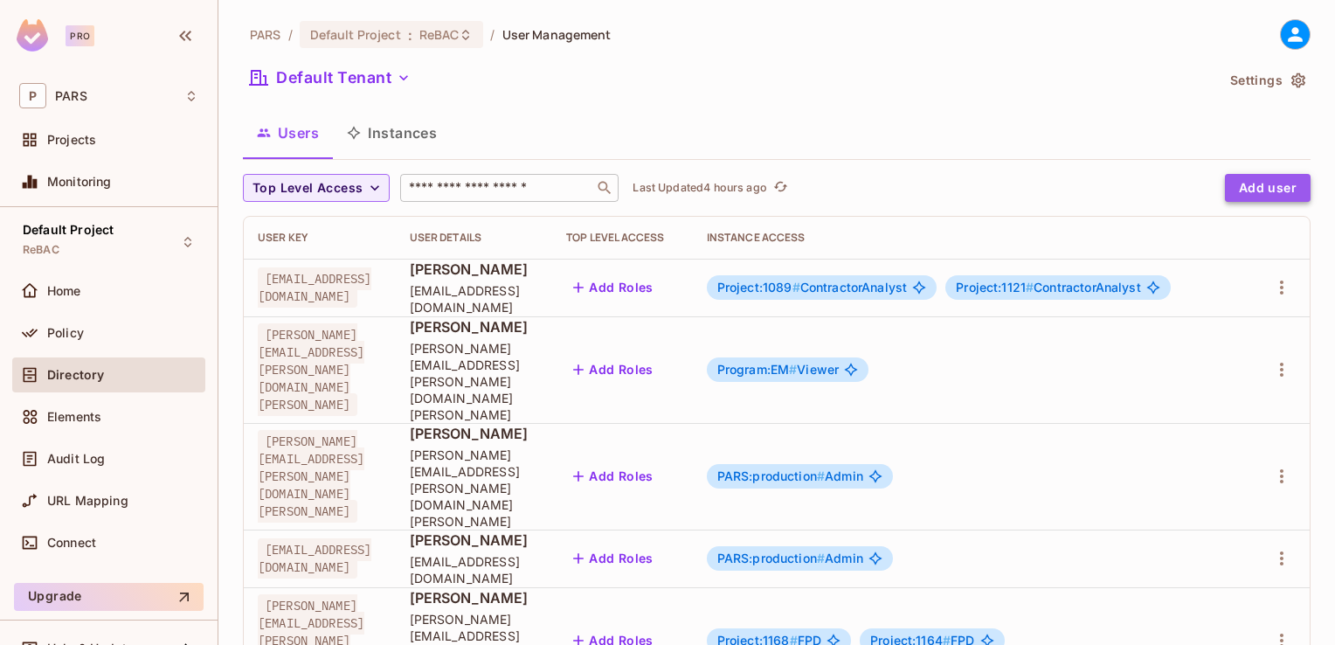 This screenshot has height=645, width=1335. Describe the element at coordinates (780, 188) in the screenshot. I see `span: refresh` at that location.